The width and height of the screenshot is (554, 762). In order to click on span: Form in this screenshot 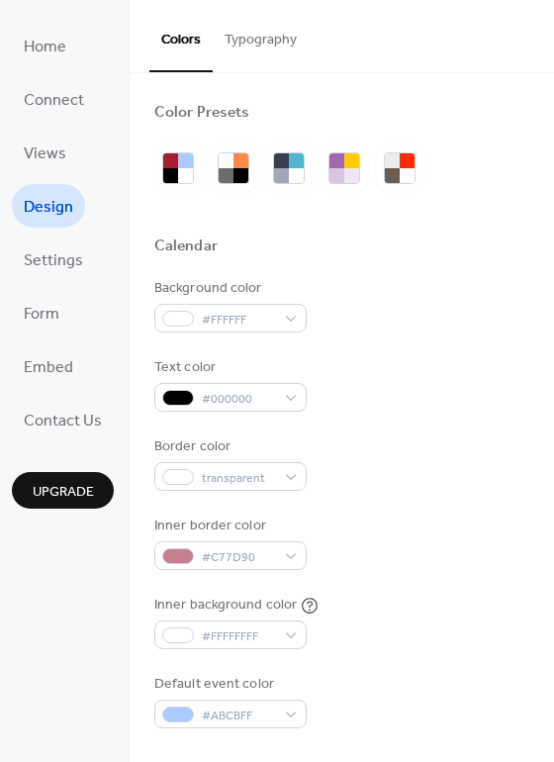, I will do `click(42, 315)`.